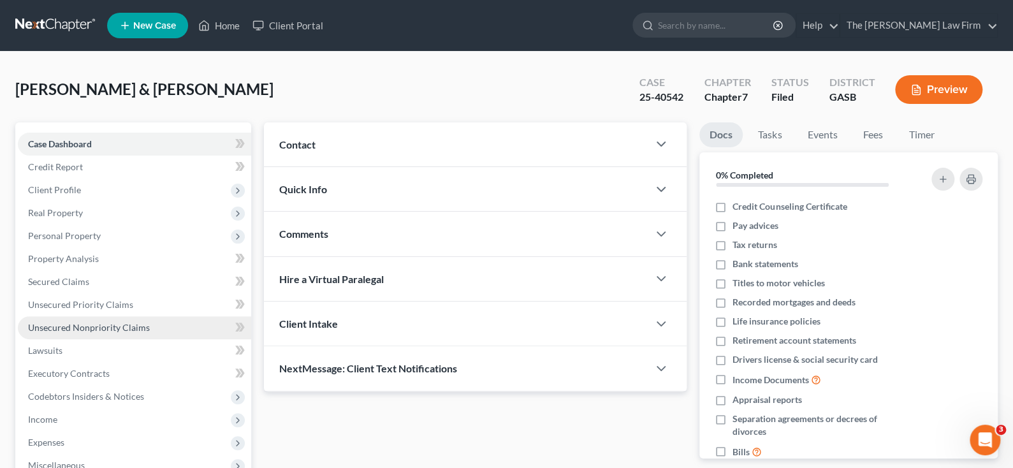 This screenshot has width=1013, height=468. What do you see at coordinates (817, 26) in the screenshot?
I see `a: Help` at bounding box center [817, 26].